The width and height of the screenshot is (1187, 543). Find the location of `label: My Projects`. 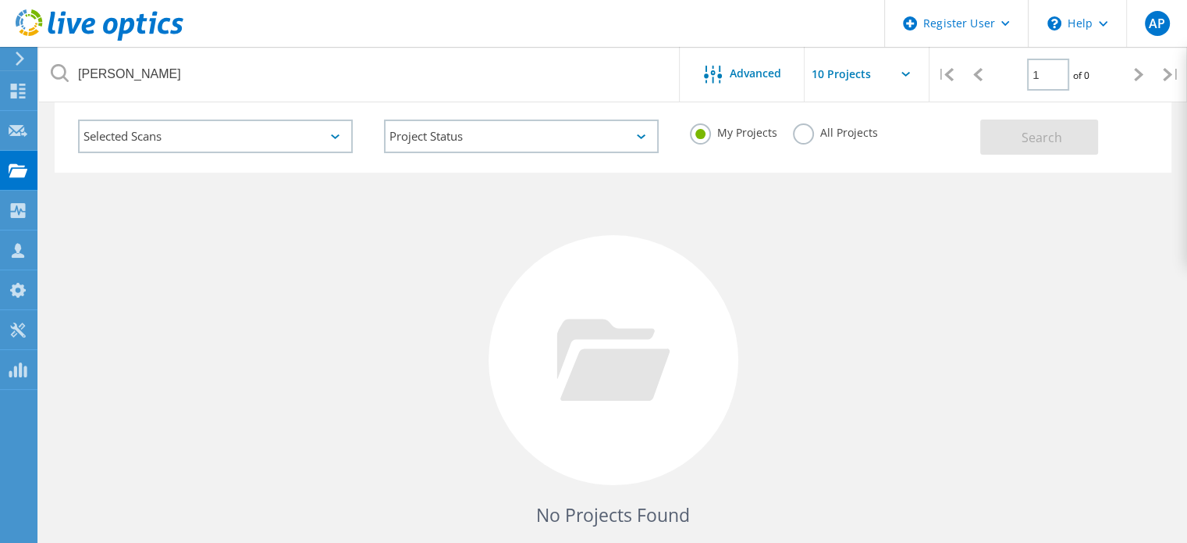

label: My Projects is located at coordinates (734, 130).